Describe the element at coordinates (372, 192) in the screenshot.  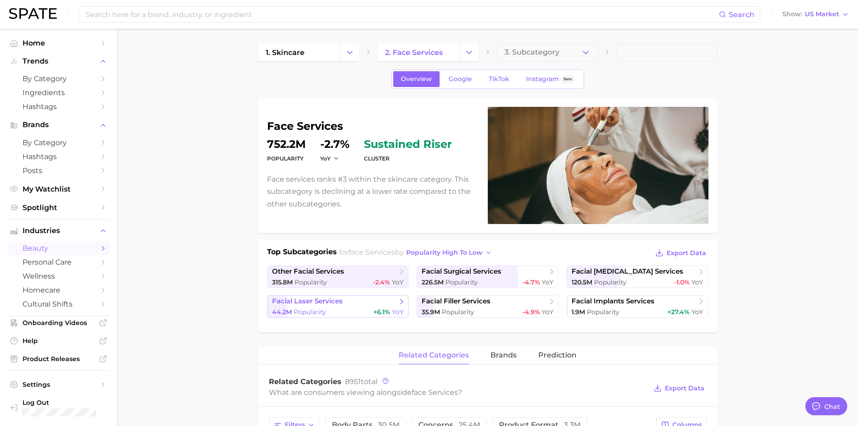
I see `p: Face services ranks #3 within the skincare category. This subcategory is declining at a lower rat...` at that location.